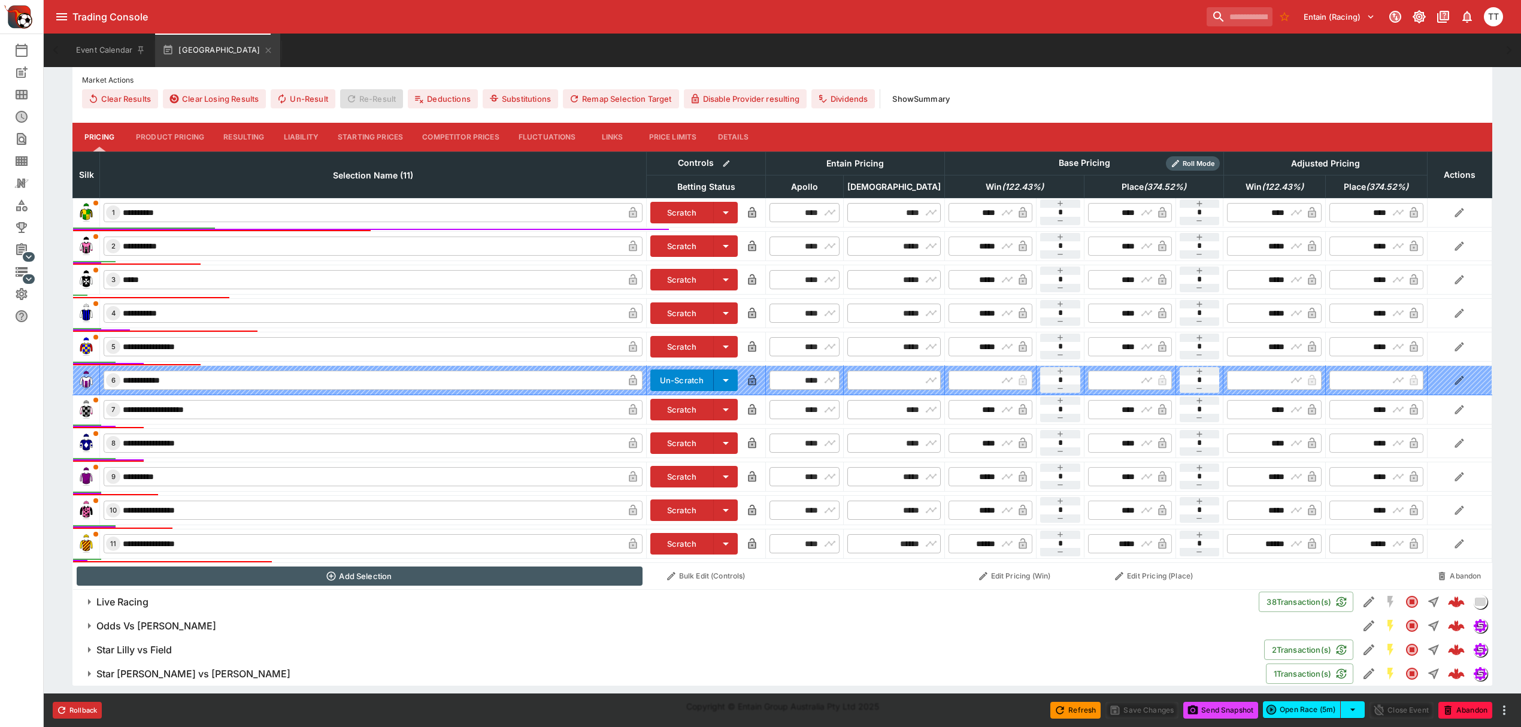 The image size is (1521, 727). Describe the element at coordinates (31, 294) in the screenshot. I see `div: System Settings` at that location.